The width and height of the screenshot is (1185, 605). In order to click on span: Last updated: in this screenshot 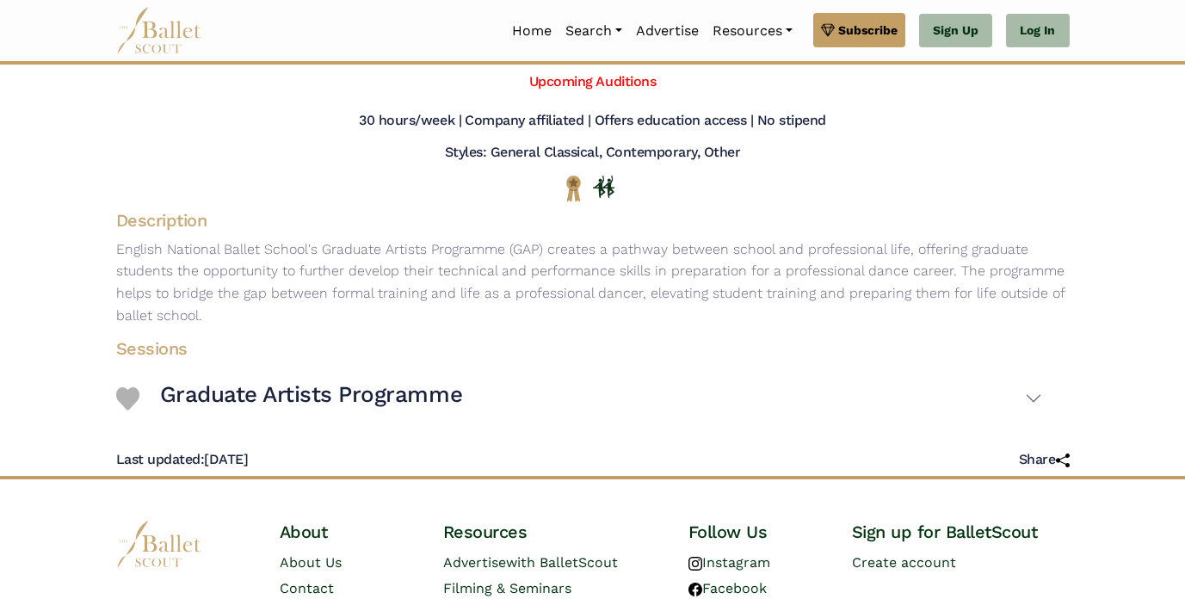, I will do `click(160, 459)`.